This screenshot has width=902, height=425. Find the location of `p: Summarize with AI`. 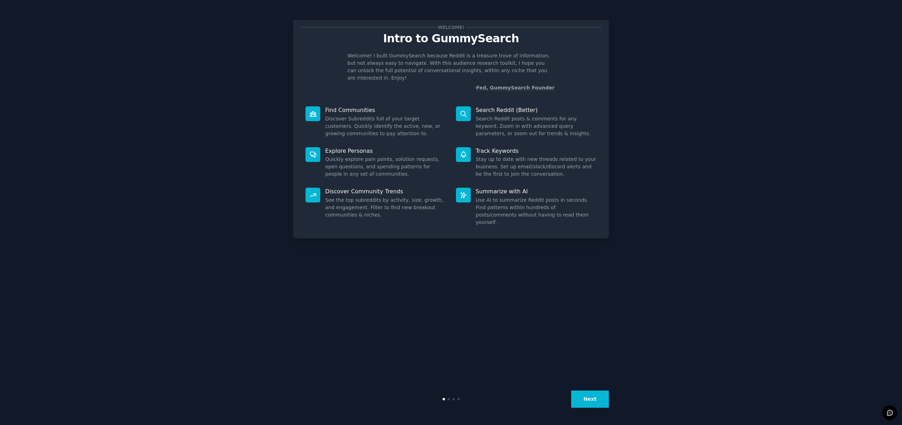

p: Summarize with AI is located at coordinates (536, 191).